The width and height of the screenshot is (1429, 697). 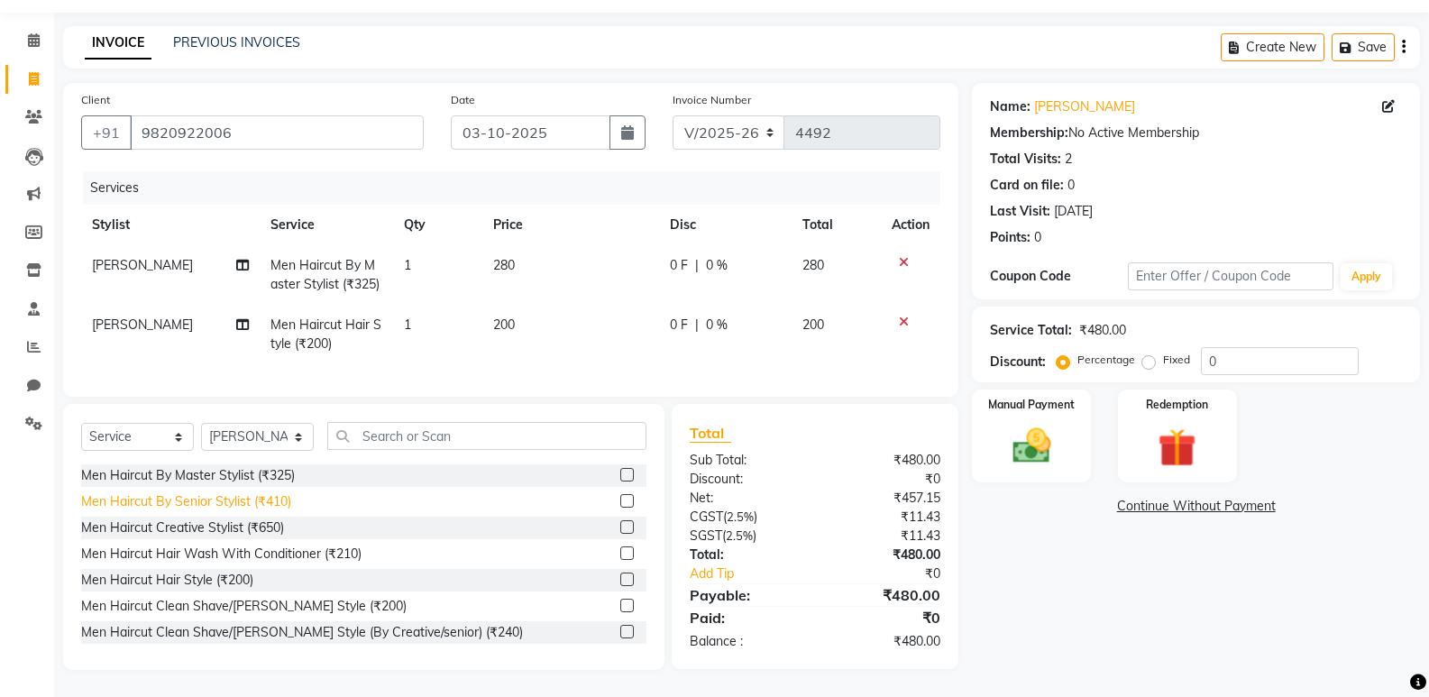 I want to click on th: Price, so click(x=571, y=224).